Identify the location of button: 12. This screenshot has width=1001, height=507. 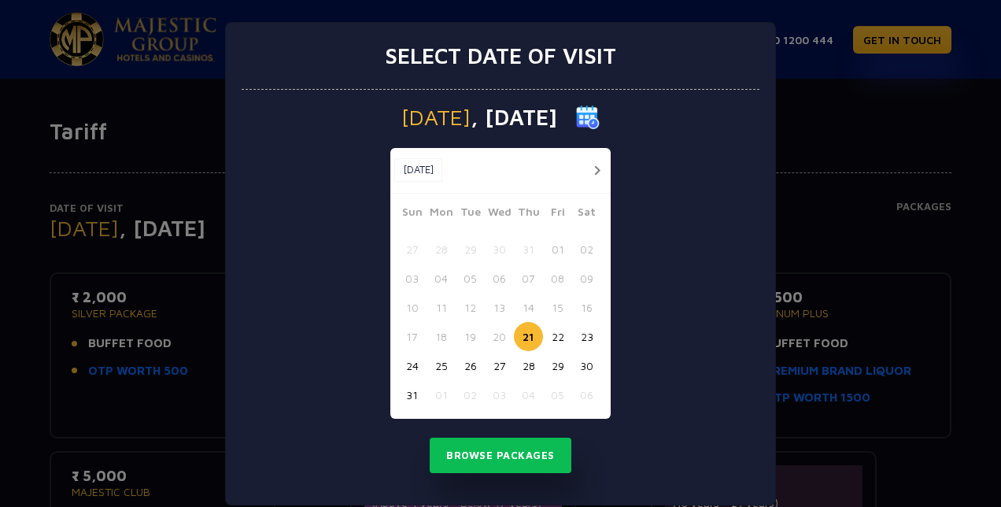
(470, 307).